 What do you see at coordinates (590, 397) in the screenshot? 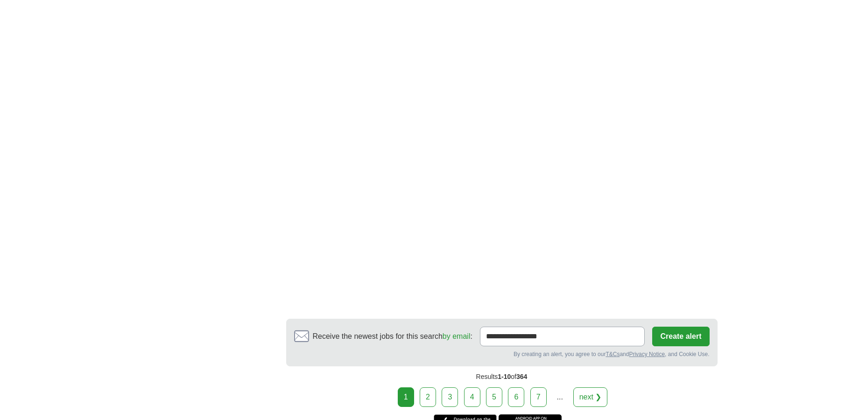
I see `a: next ❯` at bounding box center [590, 397].